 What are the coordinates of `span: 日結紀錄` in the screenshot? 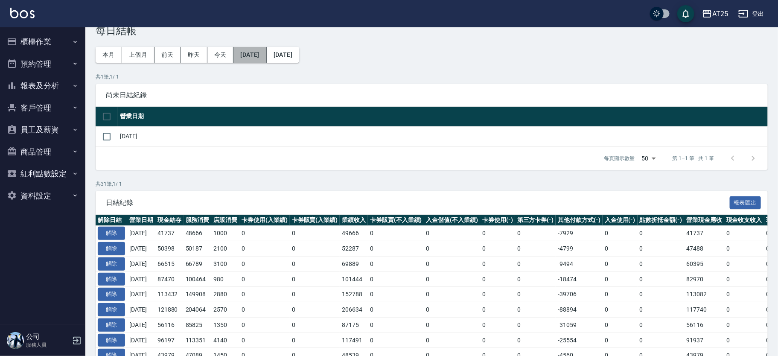 It's located at (418, 203).